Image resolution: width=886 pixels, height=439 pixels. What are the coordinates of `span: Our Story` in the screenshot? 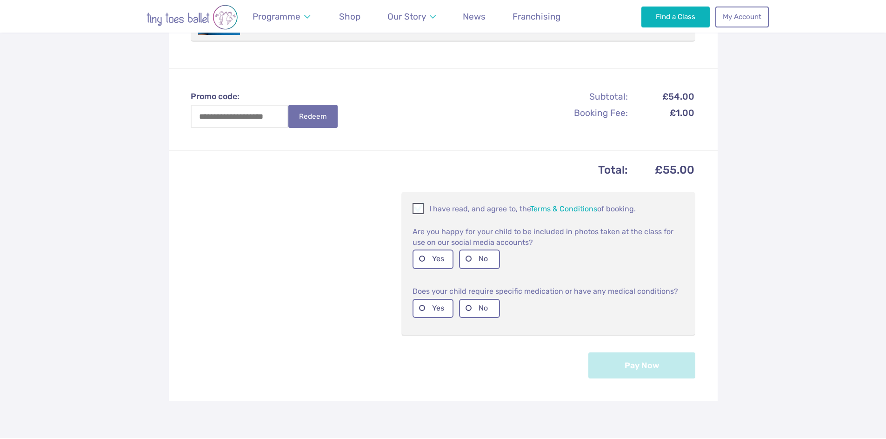 It's located at (407, 16).